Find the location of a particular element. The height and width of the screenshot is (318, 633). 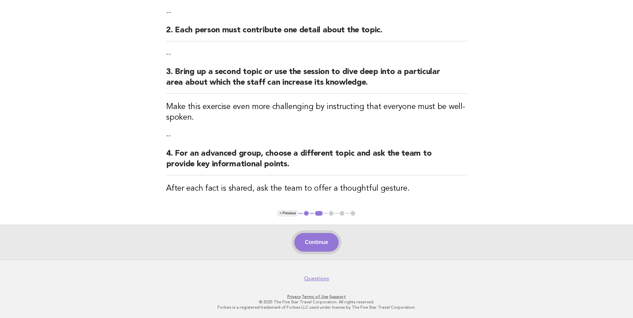

button: < Previous is located at coordinates (287, 213).